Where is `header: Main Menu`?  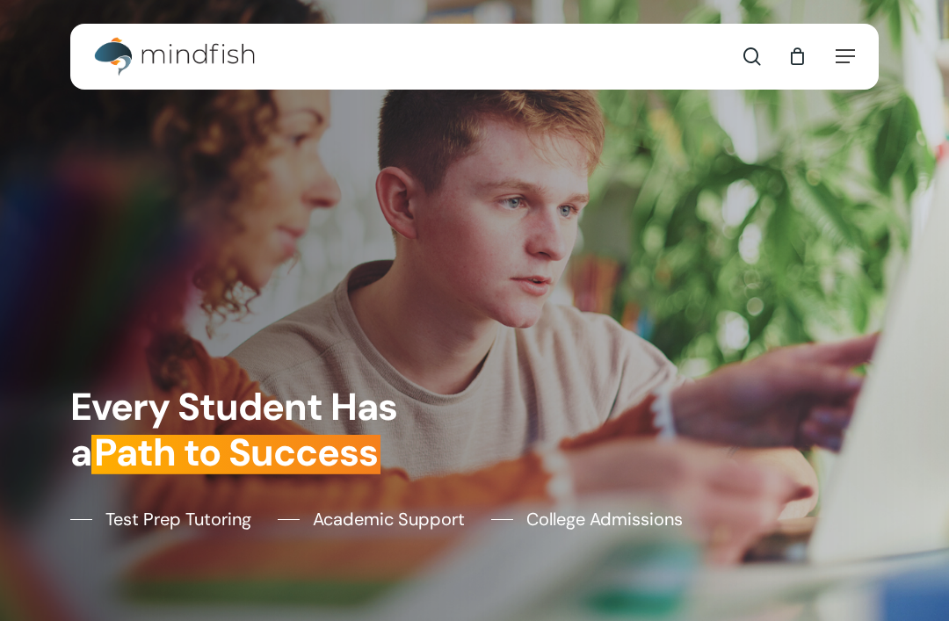 header: Main Menu is located at coordinates (475, 56).